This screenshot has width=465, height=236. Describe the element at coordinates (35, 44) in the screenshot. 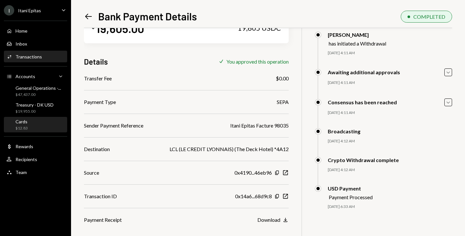

I see `a: Inbox` at that location.